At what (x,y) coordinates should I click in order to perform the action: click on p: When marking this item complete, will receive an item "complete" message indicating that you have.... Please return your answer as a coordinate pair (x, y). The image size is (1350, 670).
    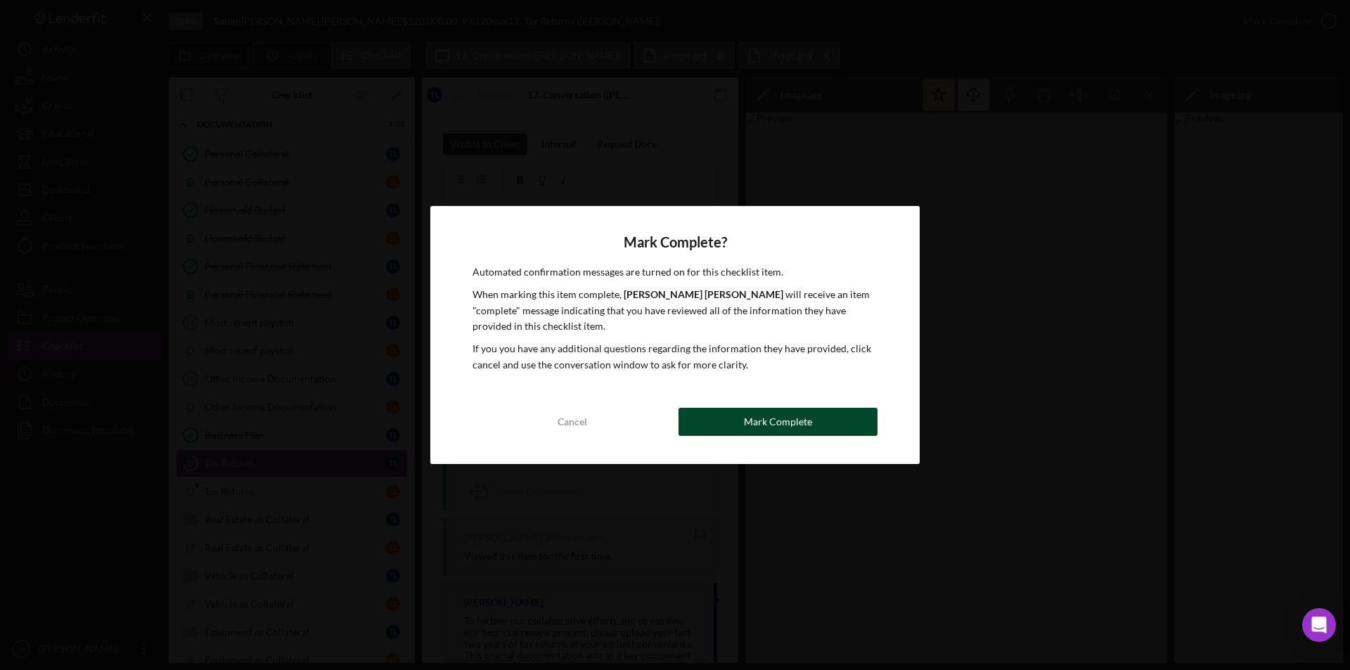
    Looking at the image, I should click on (675, 310).